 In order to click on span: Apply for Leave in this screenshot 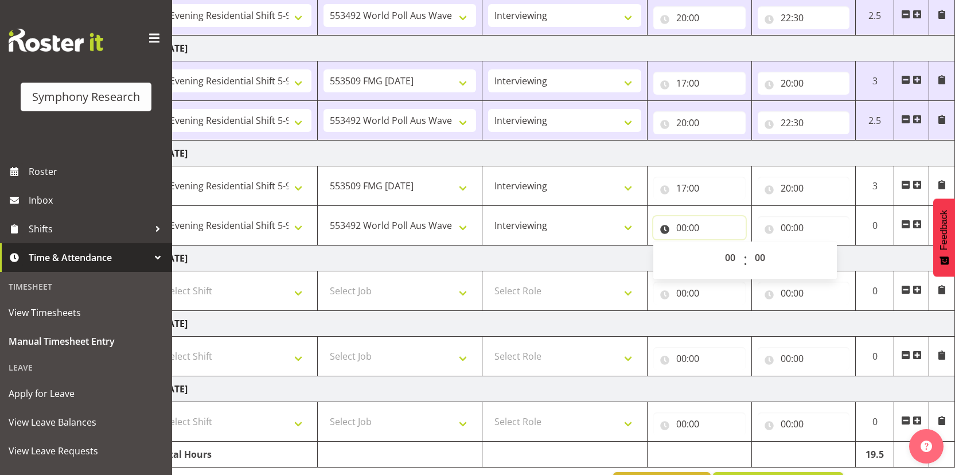, I will do `click(86, 393)`.